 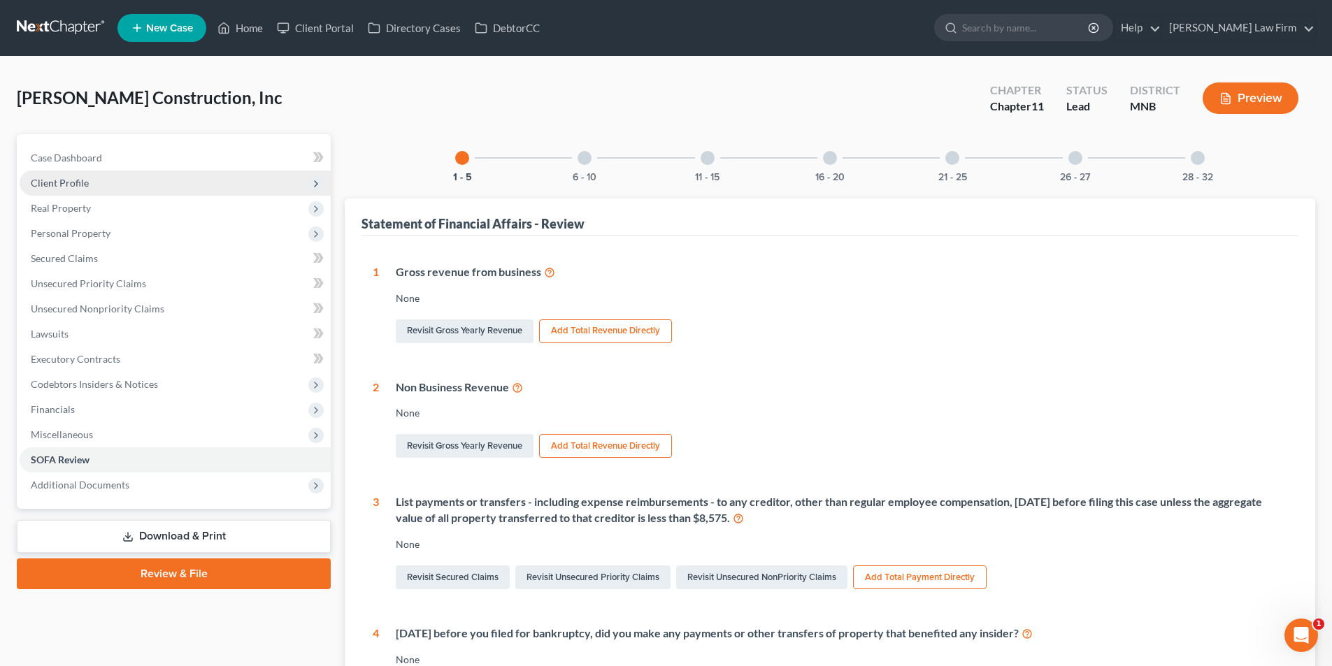 What do you see at coordinates (175, 259) in the screenshot?
I see `a: Secured Claims` at bounding box center [175, 259].